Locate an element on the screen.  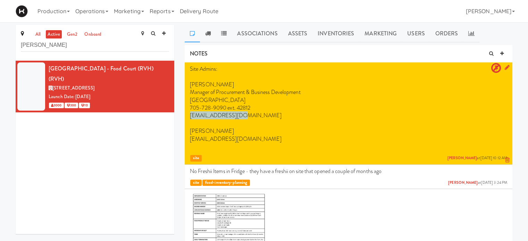
a: gen2 is located at coordinates (72, 34).